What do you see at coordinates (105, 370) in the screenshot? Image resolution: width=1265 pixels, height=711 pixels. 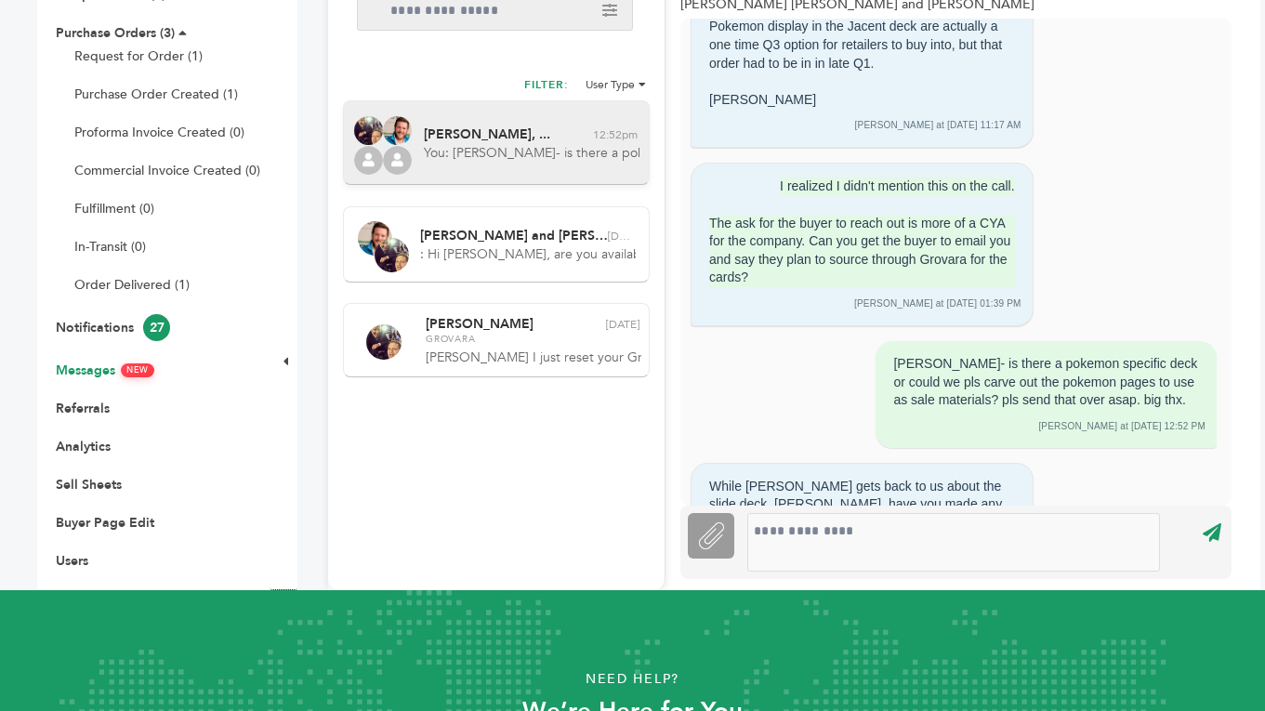 I see `a: MessagesNEW` at bounding box center [105, 370].